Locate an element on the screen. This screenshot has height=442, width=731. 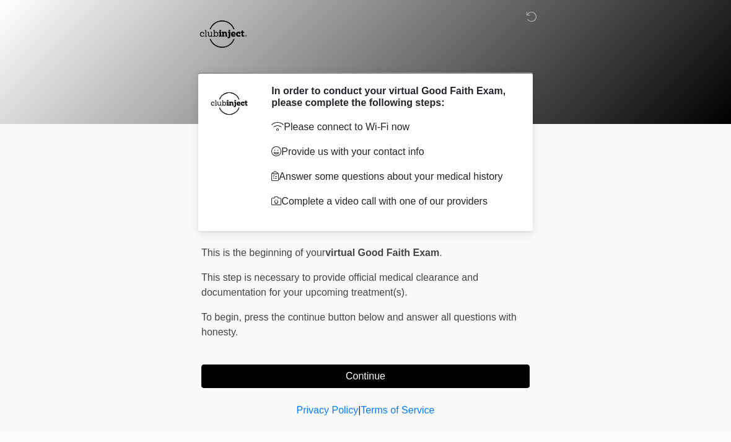
img: ClubInject - Southlake Logo is located at coordinates (222, 34).